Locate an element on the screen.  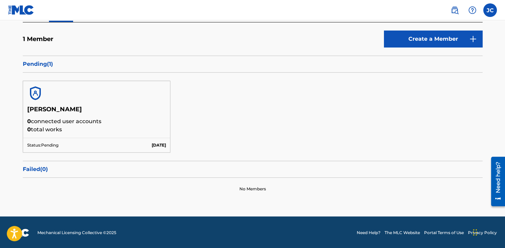
div: Chat Widget is located at coordinates (488, 232).